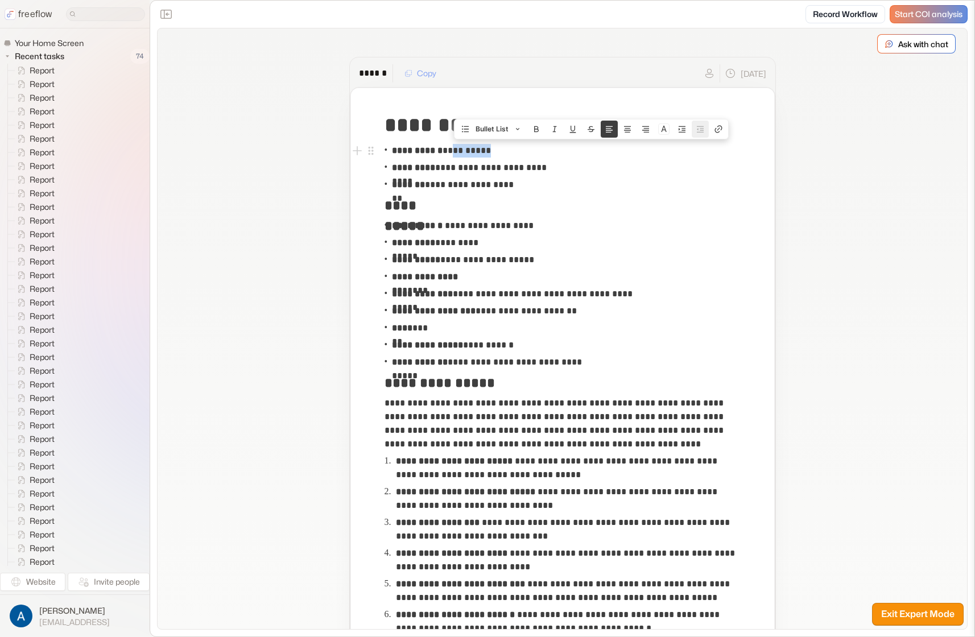 The width and height of the screenshot is (975, 637). Describe the element at coordinates (719, 129) in the screenshot. I see `button: Create link` at that location.